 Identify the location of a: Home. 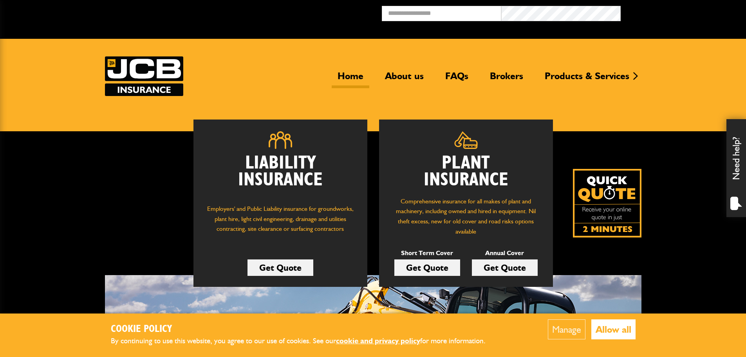
(351, 79).